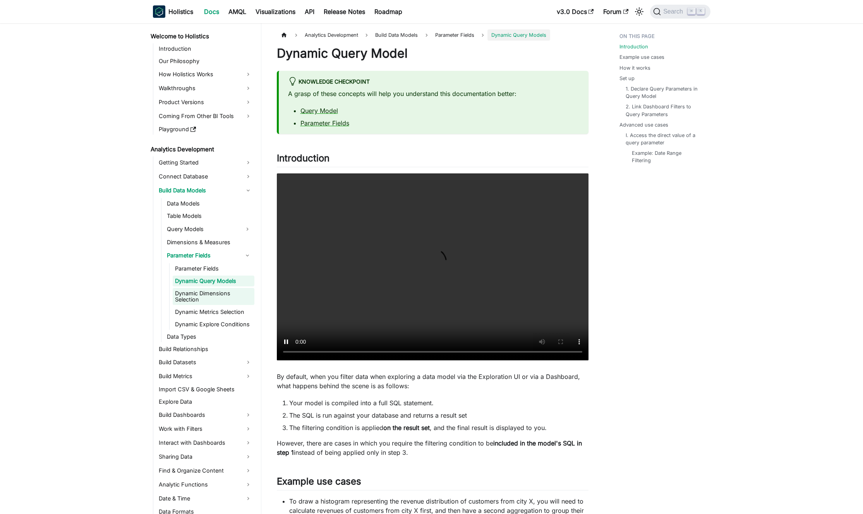 This screenshot has width=863, height=514. I want to click on a: Release Notes, so click(344, 12).